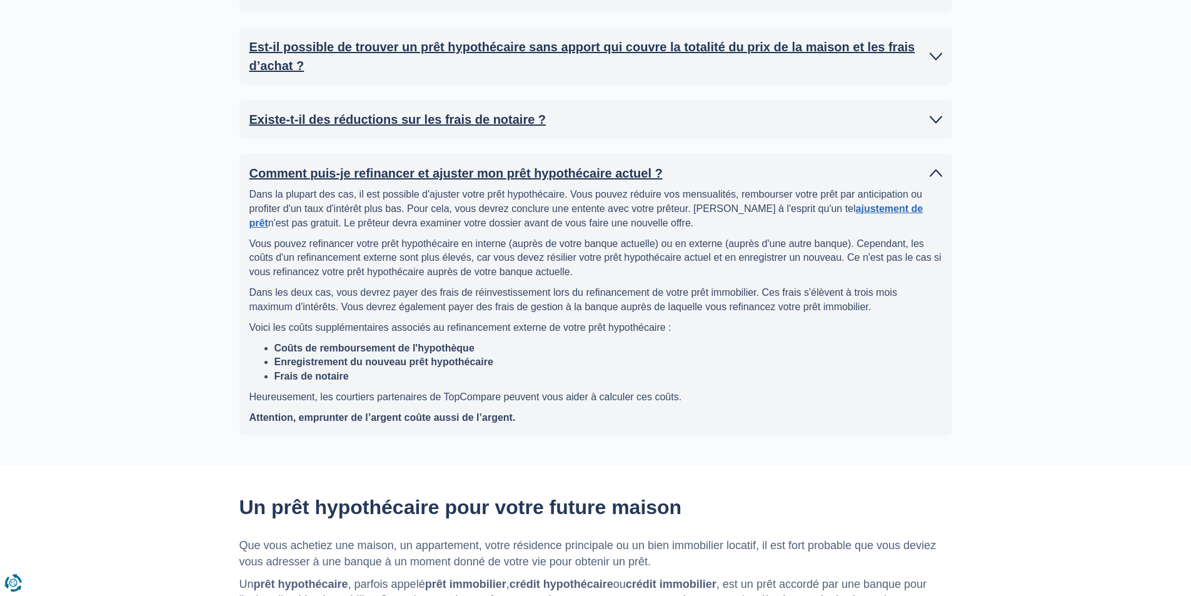 This screenshot has width=1191, height=596. What do you see at coordinates (596, 56) in the screenshot?
I see `a: Est-il possible de trouver un prêt hypothécaire sans apport qui couvre la totalité du prix de la ...` at bounding box center [596, 56].